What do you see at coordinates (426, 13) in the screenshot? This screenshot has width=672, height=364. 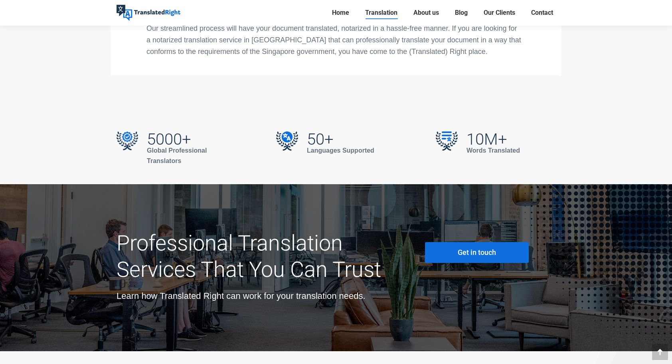 I see `a: About us` at bounding box center [426, 13].